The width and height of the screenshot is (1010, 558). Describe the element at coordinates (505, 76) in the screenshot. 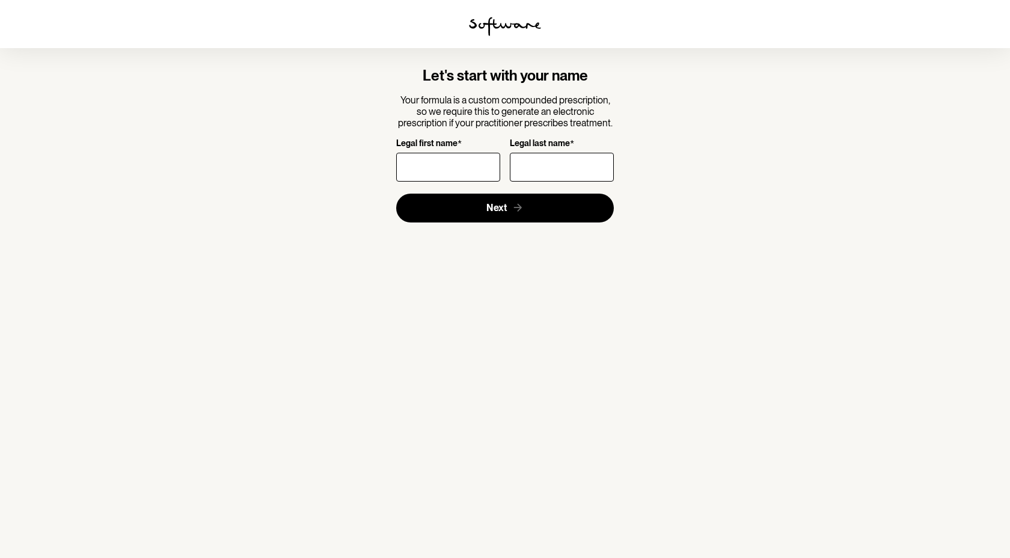

I see `h4: Let's start with your name` at that location.